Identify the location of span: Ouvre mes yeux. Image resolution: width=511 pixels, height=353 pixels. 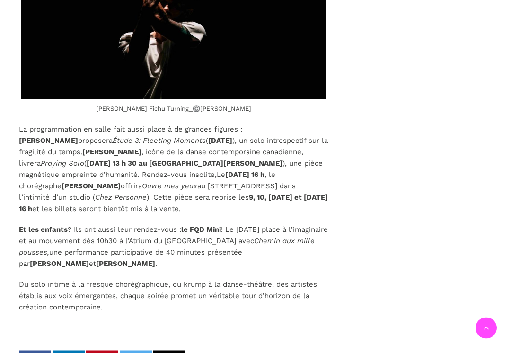
(169, 186).